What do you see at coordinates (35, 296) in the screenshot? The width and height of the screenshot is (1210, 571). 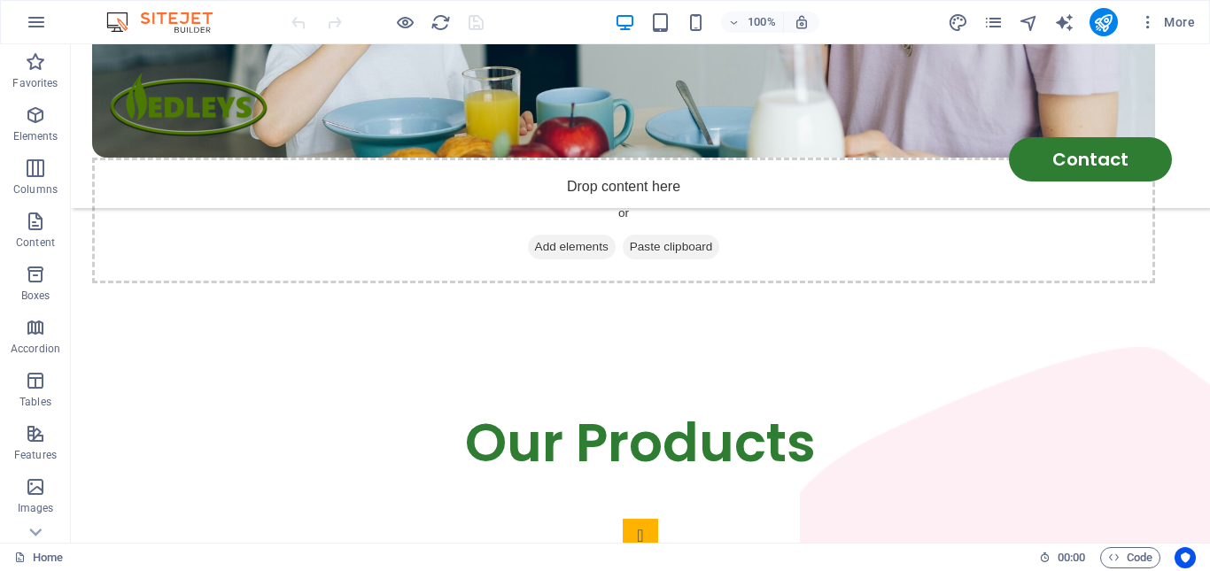 I see `p: Boxes` at bounding box center [35, 296].